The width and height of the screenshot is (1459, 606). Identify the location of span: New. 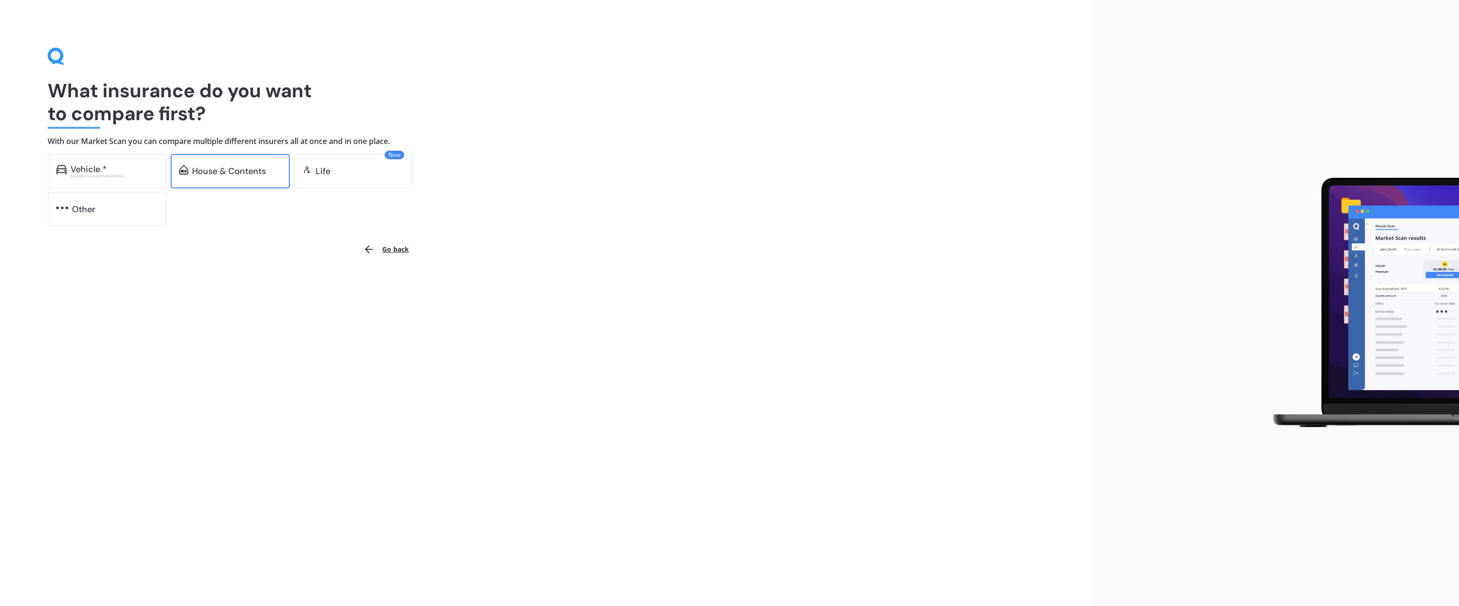
(394, 155).